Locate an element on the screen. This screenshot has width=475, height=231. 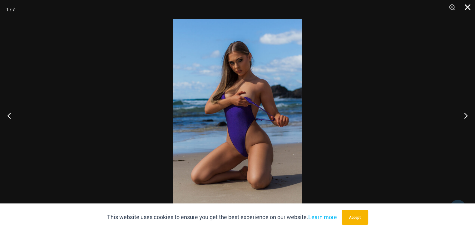
img: Thunder Orient Blue 8931 One piece 09 is located at coordinates (237, 115).